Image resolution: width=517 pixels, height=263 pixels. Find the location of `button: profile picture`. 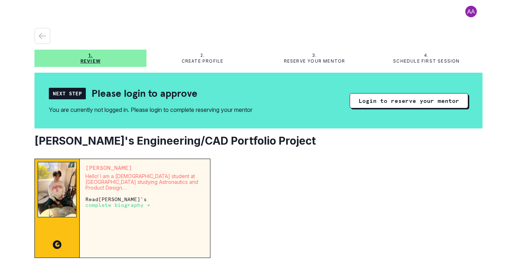

button: profile picture is located at coordinates (471, 11).